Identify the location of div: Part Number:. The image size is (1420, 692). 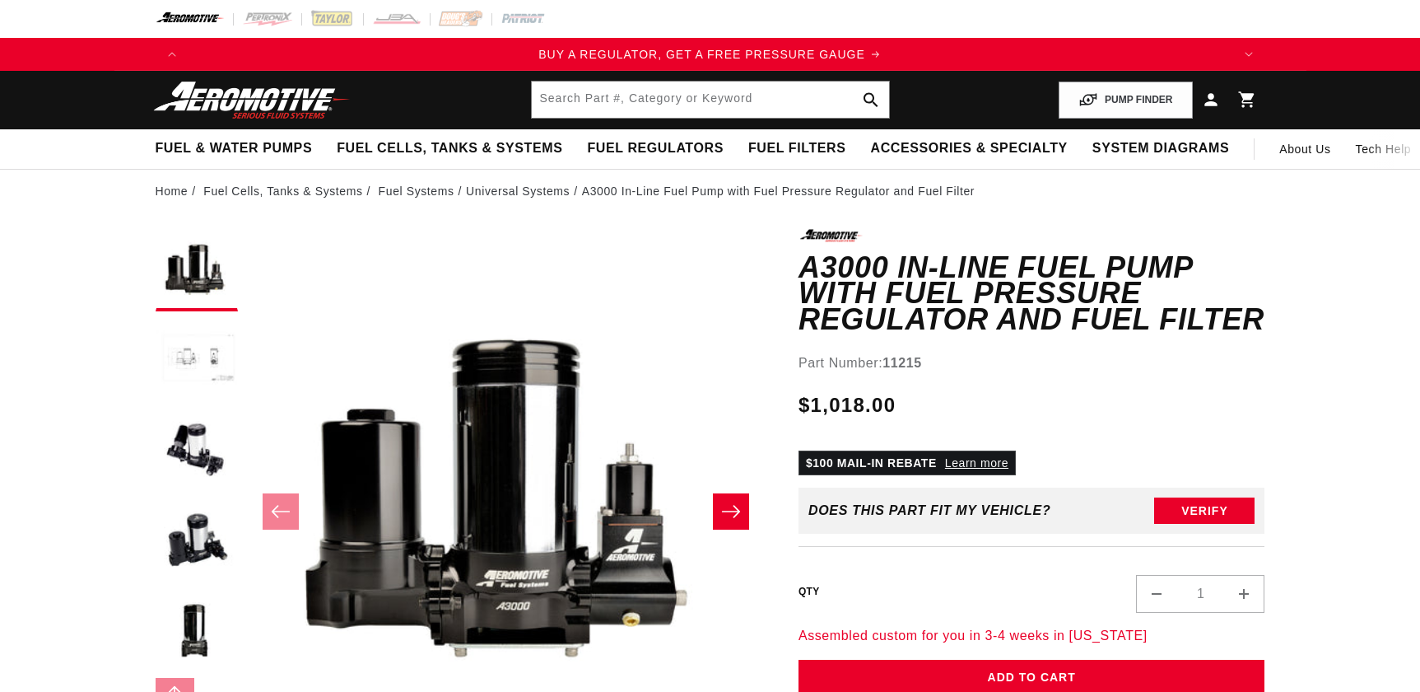
(1032, 363).